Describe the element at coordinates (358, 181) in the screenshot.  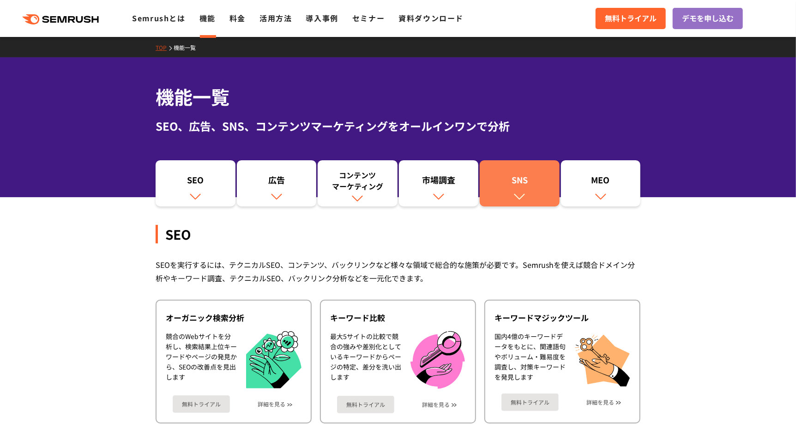
I see `div: コンテンツ マーケティング` at that location.